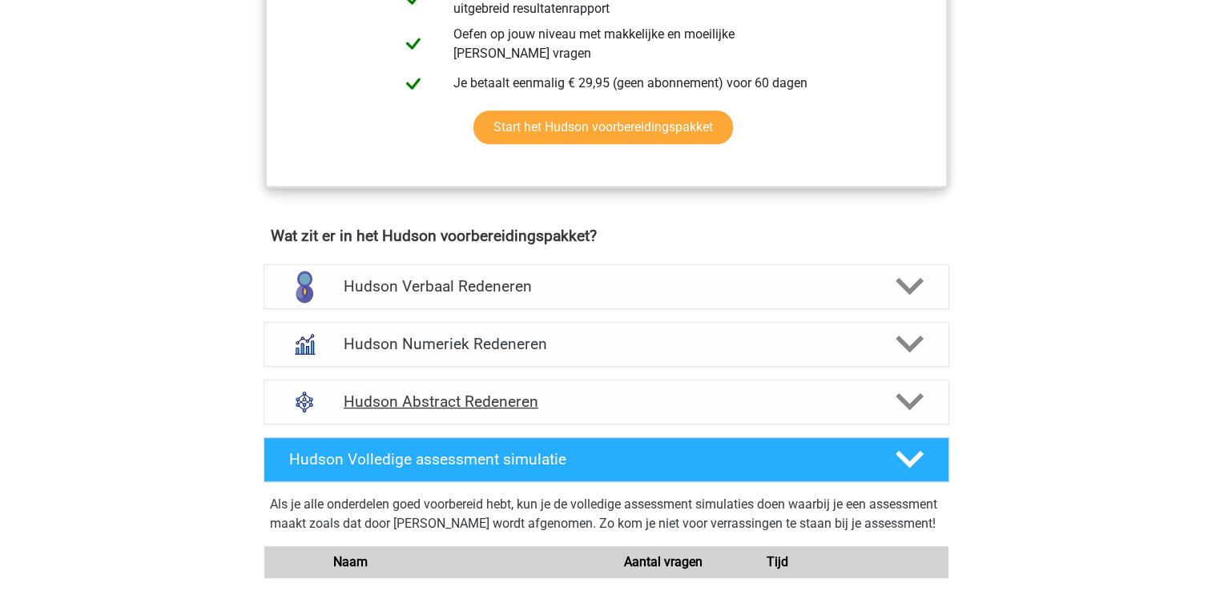  Describe the element at coordinates (607, 287) in the screenshot. I see `a: verbaal redeneren Hudson Verbaal Redeneren` at that location.